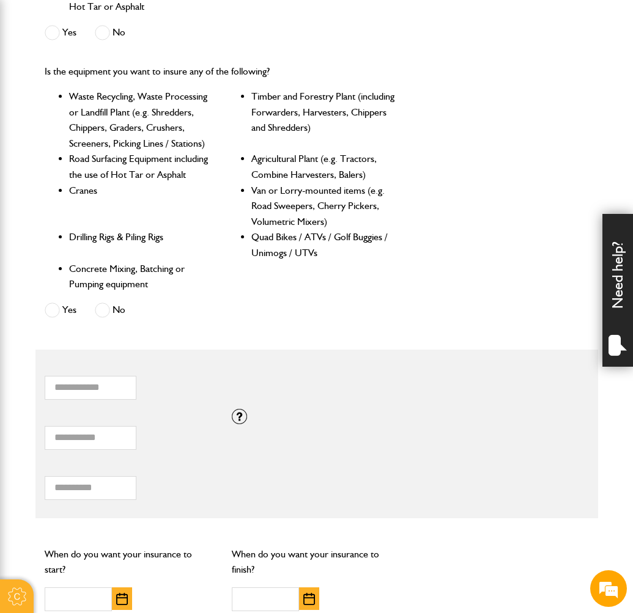 This screenshot has width=633, height=613. Describe the element at coordinates (144, 120) in the screenshot. I see `li: Waste Recycling, Waste Processing or Landfill Plant (e.g. Shredders, Chippers, Graders, Crushers,...` at that location.